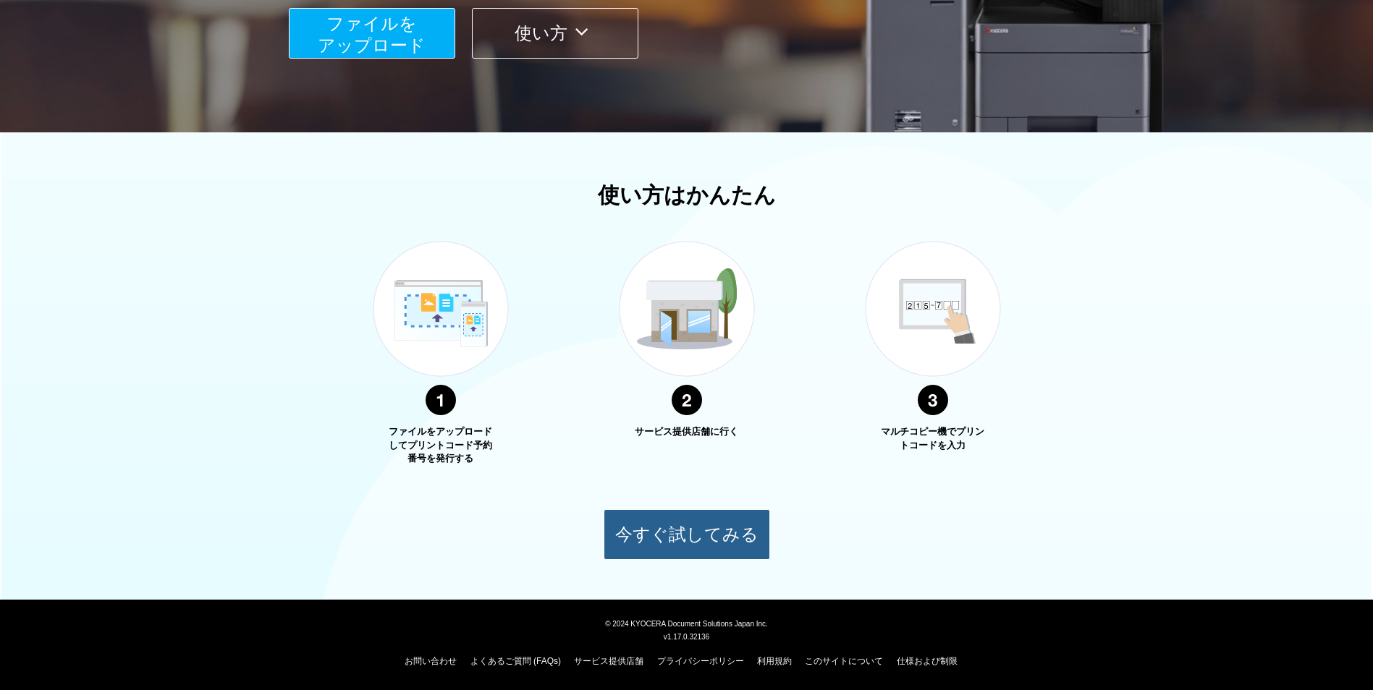 The image size is (1373, 690). What do you see at coordinates (687, 535) in the screenshot?
I see `button: 今すぐ試してみる` at bounding box center [687, 535].